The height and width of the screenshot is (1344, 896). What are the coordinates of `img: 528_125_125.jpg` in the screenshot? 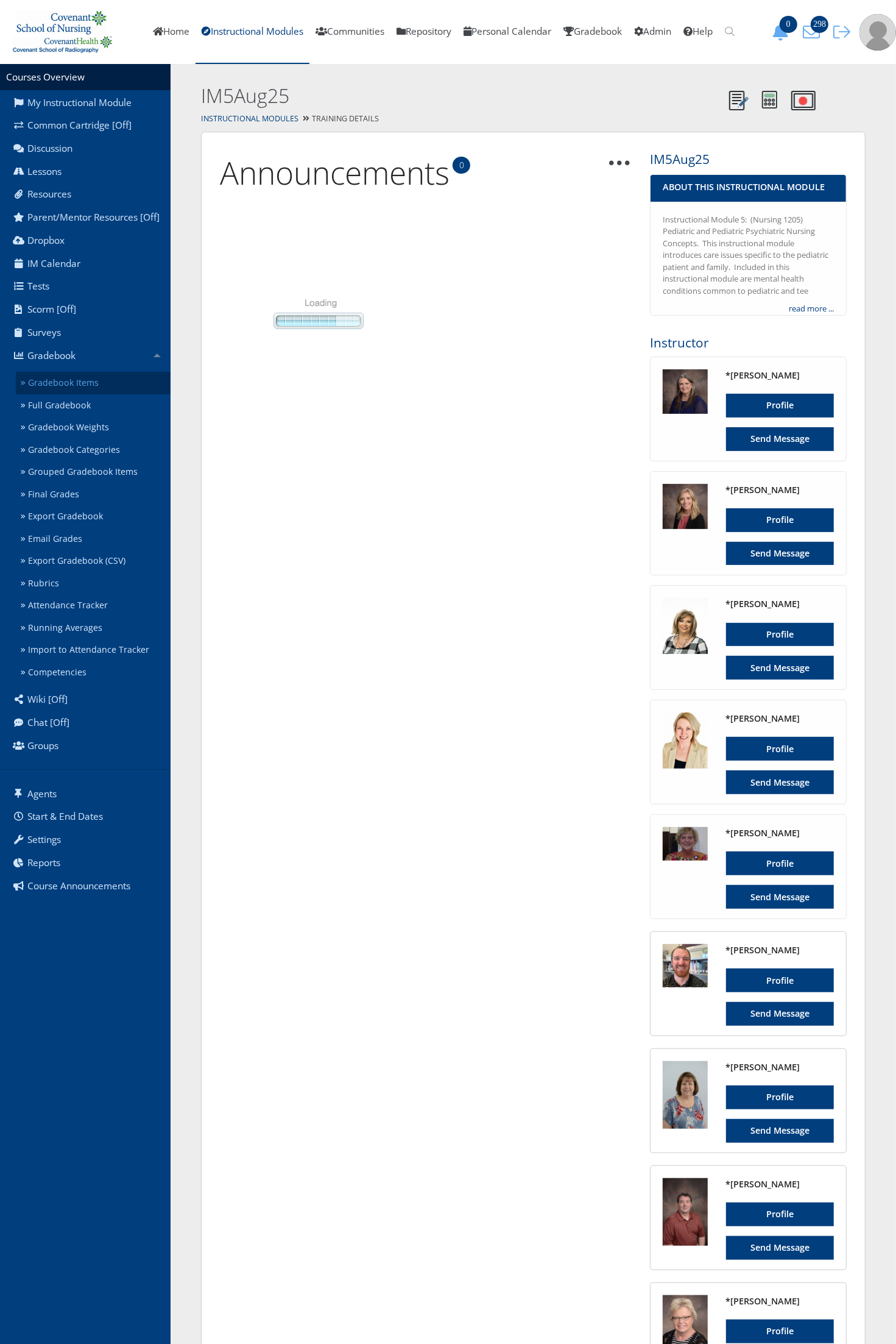 It's located at (686, 1094).